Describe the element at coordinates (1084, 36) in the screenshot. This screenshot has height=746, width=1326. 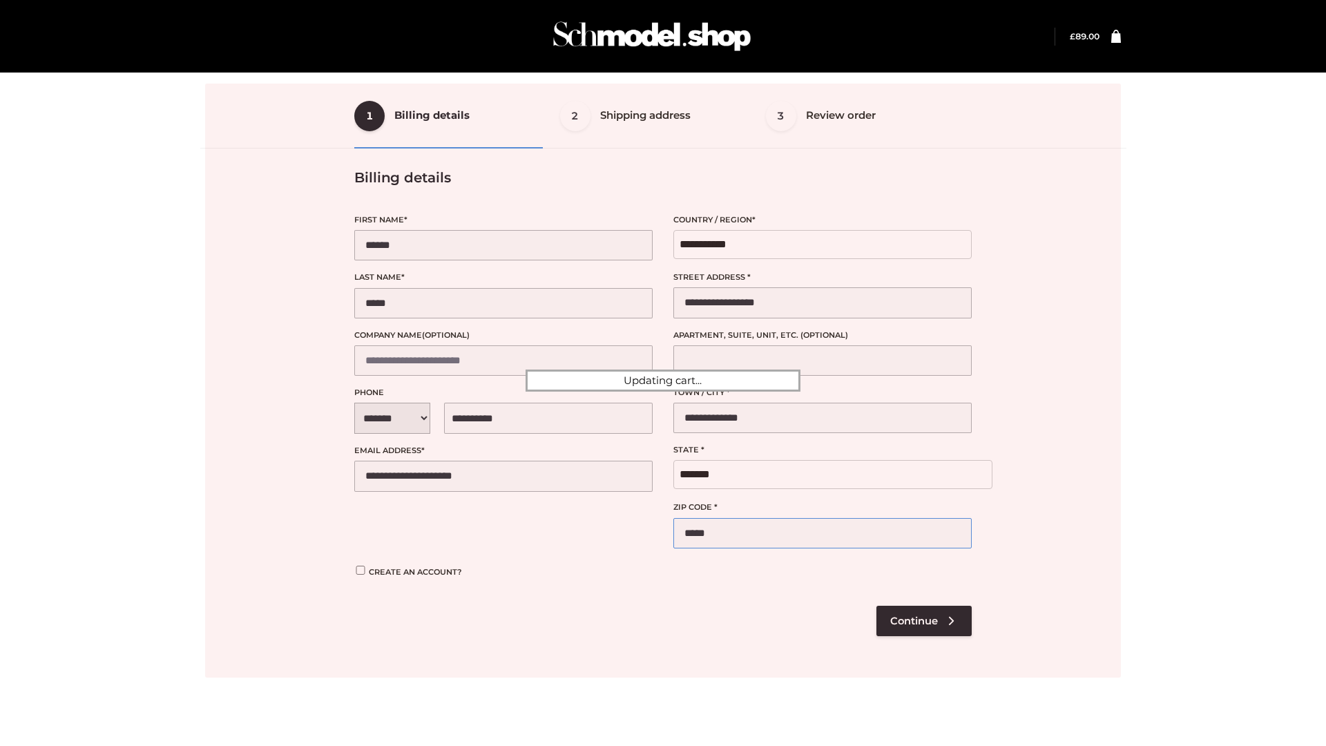
I see `a: £89.00` at that location.